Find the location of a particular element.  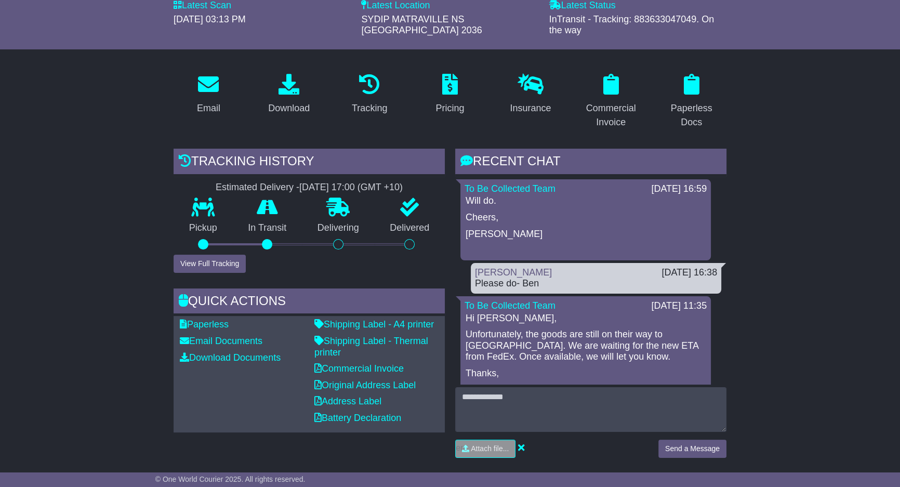

a: Download Documents is located at coordinates (230, 358).